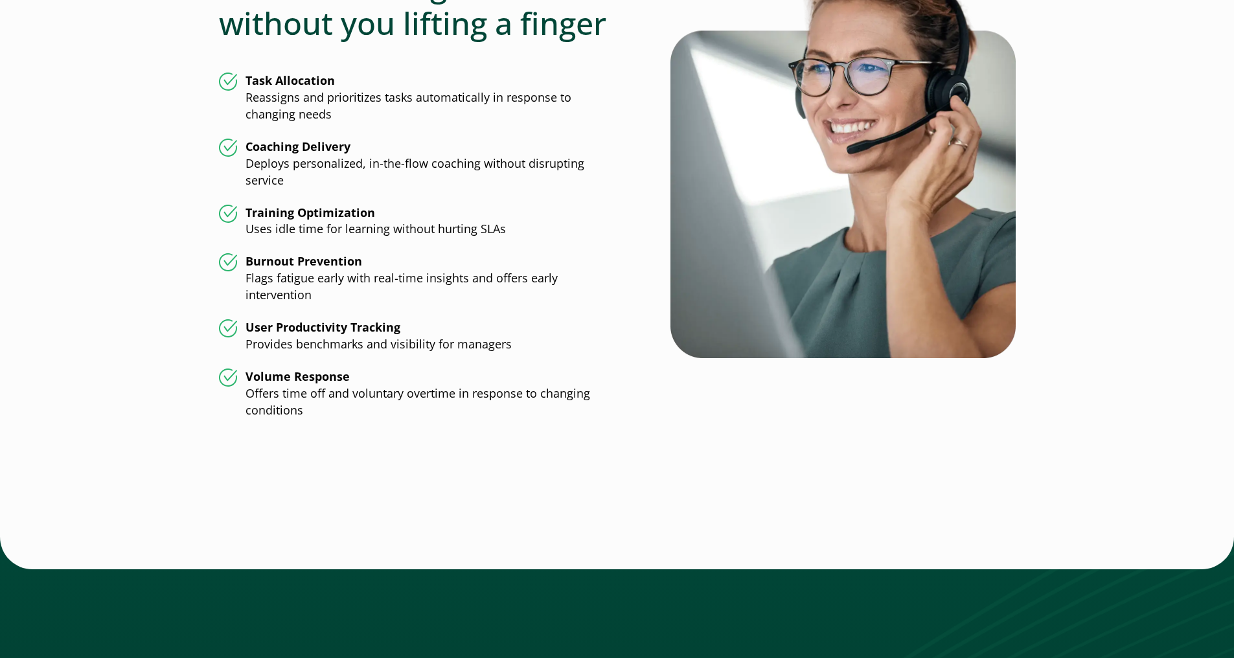 The image size is (1234, 658). Describe the element at coordinates (310, 213) in the screenshot. I see `strong: Training Optimization` at that location.